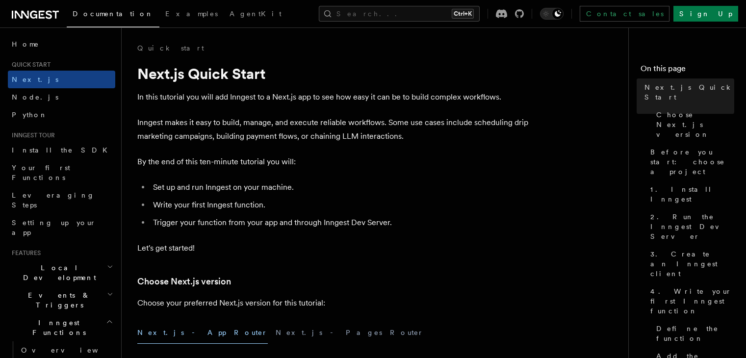 The width and height of the screenshot is (746, 358). What do you see at coordinates (340, 187) in the screenshot?
I see `li: Set up and run Inngest on your machine.` at bounding box center [340, 187].